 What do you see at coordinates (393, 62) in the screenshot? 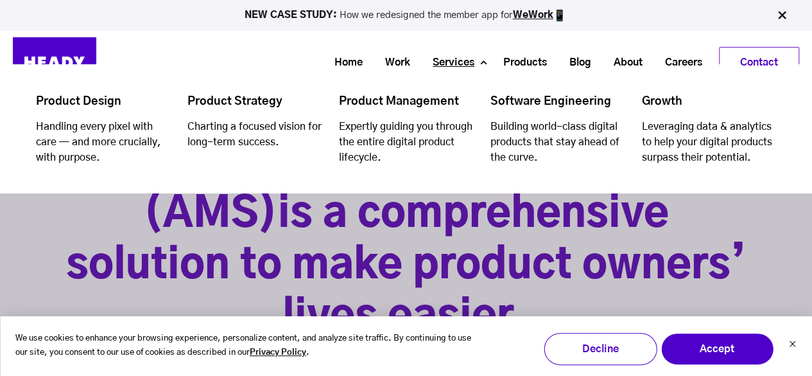
I see `a: Work` at bounding box center [393, 62].